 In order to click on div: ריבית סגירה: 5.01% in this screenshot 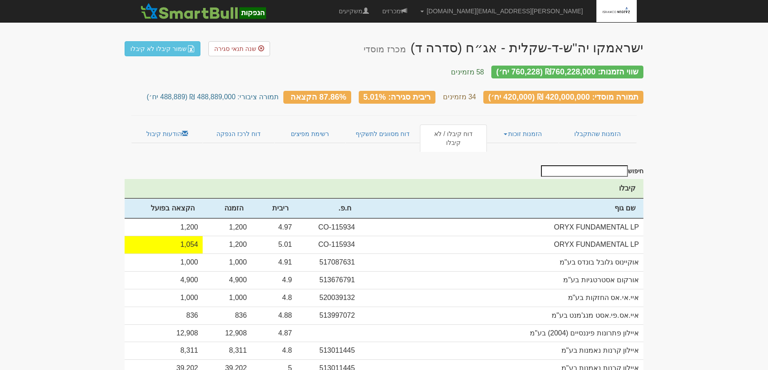, I will do `click(397, 97)`.